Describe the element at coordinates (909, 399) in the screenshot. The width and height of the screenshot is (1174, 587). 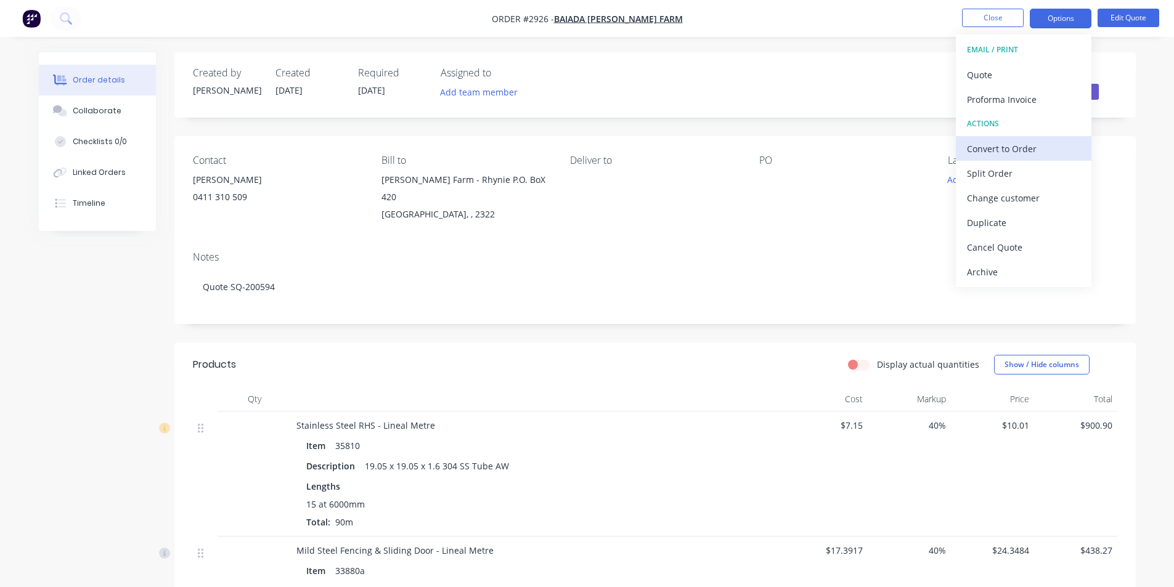
I see `div: Markup` at that location.